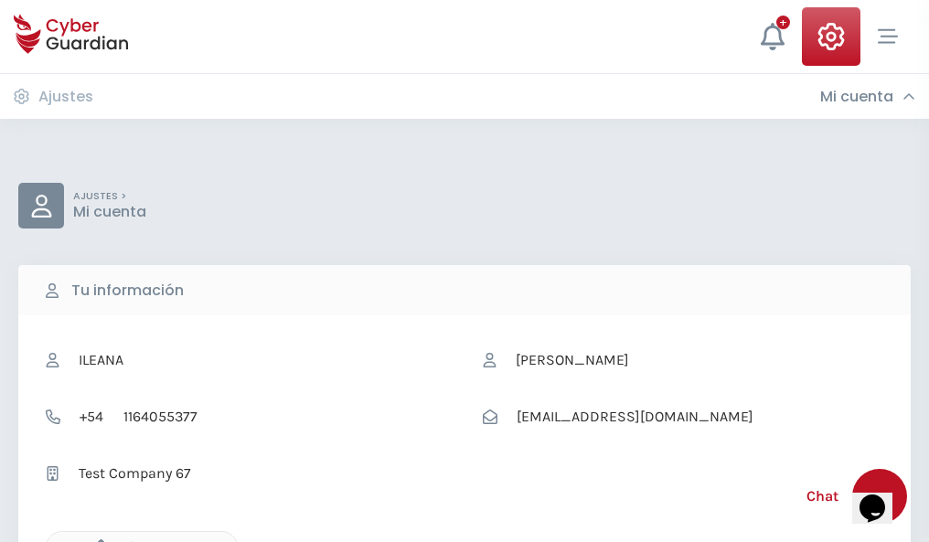 This screenshot has width=929, height=542. Describe the element at coordinates (66, 97) in the screenshot. I see `h3: Ajustes` at that location.